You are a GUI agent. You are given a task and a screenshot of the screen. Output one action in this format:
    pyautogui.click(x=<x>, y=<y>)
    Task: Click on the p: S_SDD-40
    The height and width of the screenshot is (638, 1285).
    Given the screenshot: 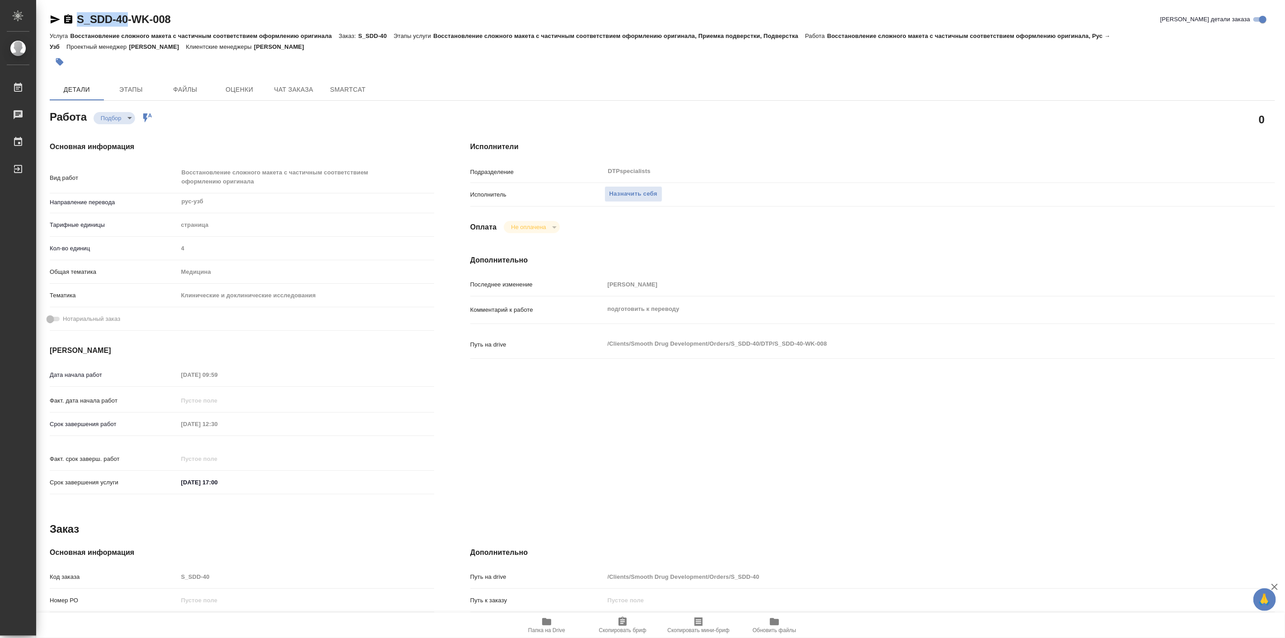 What is the action you would take?
    pyautogui.click(x=376, y=36)
    